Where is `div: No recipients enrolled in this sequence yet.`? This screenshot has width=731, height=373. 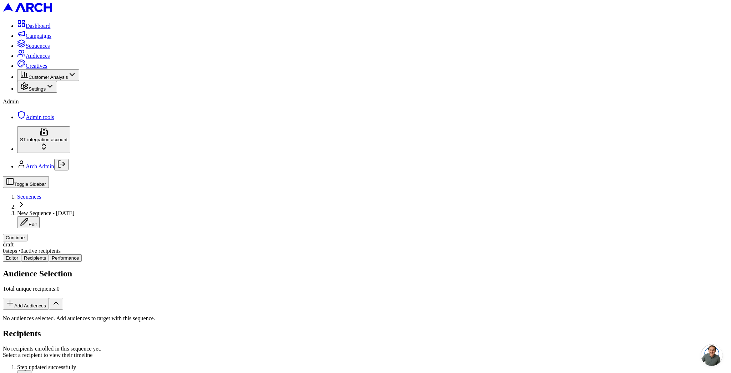
div: No recipients enrolled in this sequence yet. is located at coordinates (366, 349).